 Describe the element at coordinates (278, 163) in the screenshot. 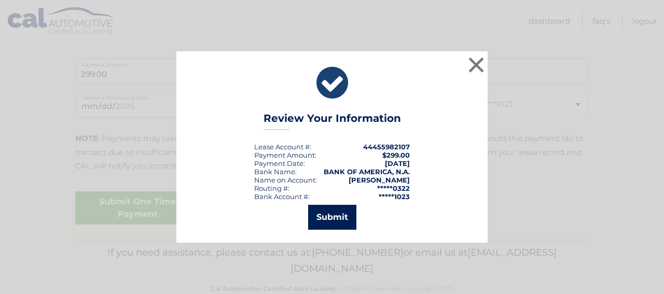

I see `span: Payment Date` at that location.